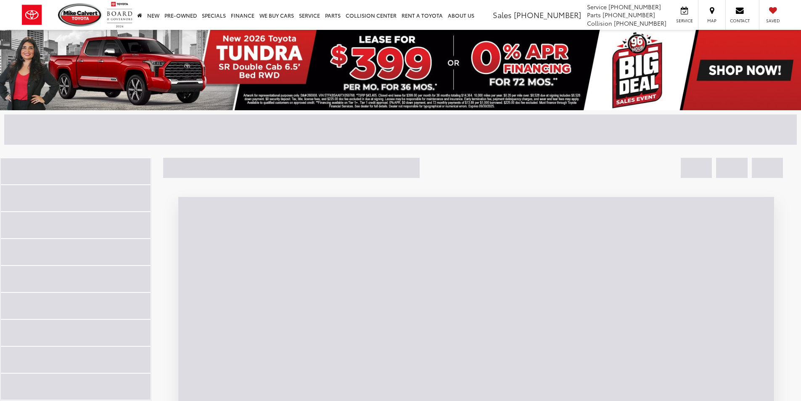  I want to click on span: Saved, so click(773, 21).